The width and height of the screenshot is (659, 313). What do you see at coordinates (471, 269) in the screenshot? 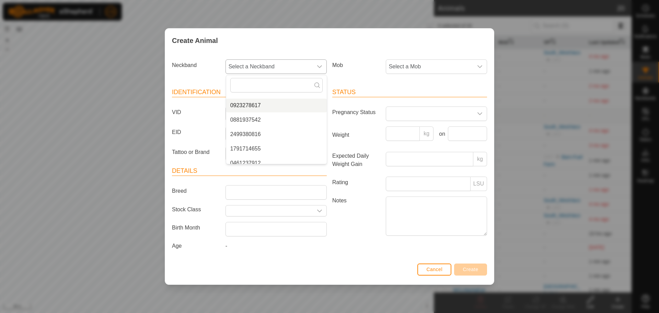
I see `span: Create` at bounding box center [471, 269].